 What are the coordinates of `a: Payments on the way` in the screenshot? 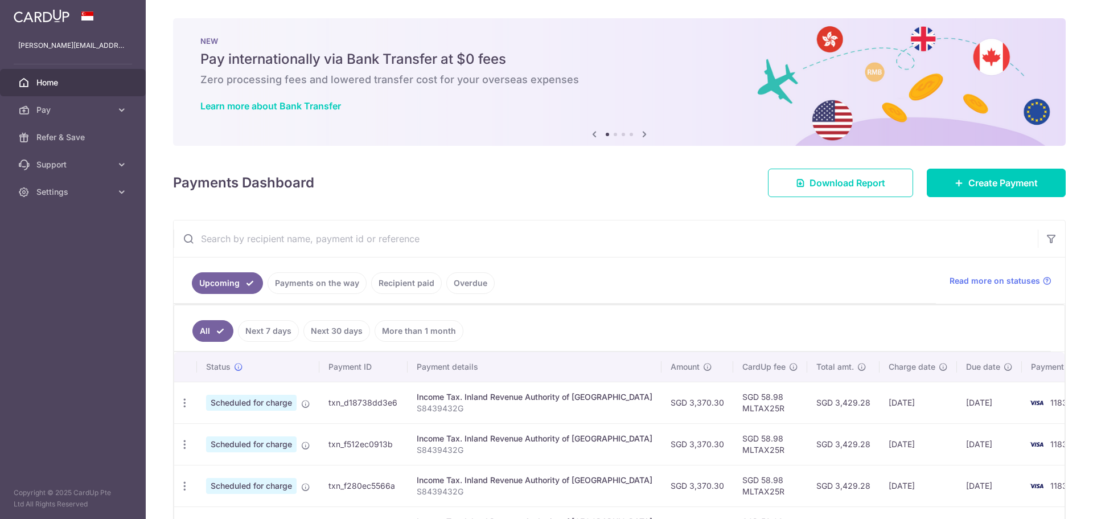 It's located at (317, 283).